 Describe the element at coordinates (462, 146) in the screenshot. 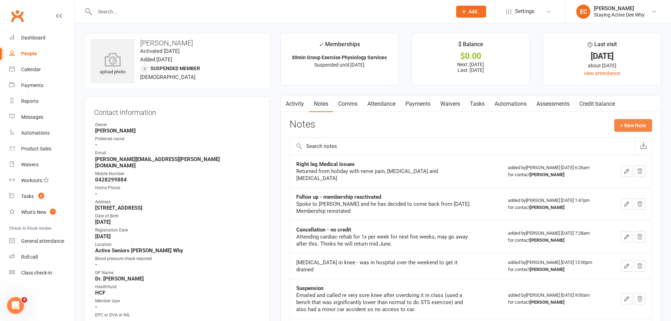

I see `input: Search notes` at that location.